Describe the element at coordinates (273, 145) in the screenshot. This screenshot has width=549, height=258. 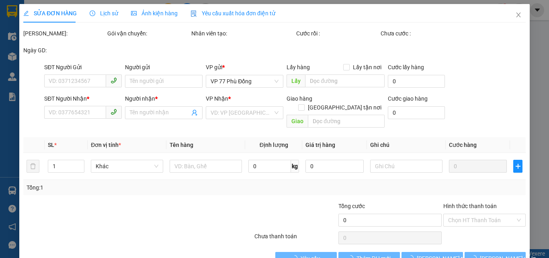
I see `span: Định lượng` at that location.